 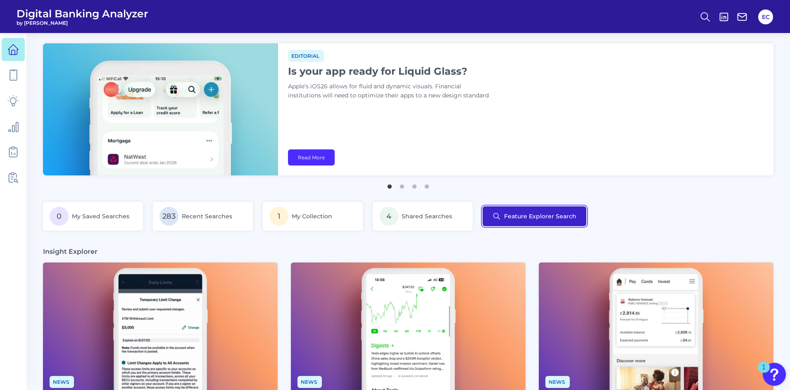 I want to click on span: 283, so click(x=169, y=216).